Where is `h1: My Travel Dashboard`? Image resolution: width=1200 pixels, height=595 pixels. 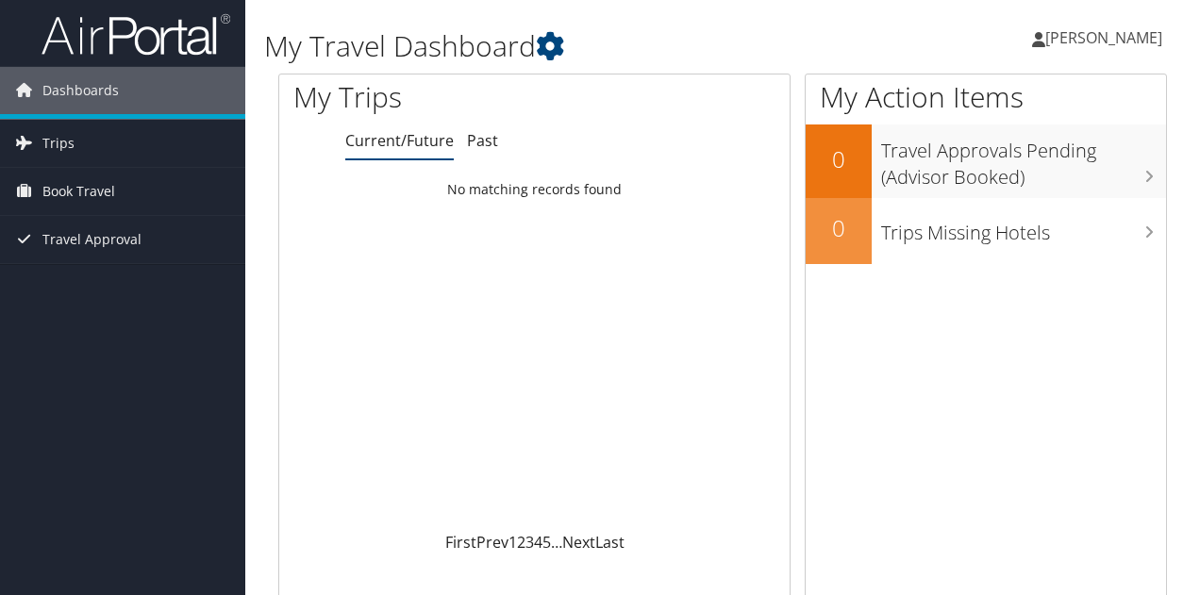
h1: My Travel Dashboard is located at coordinates (570, 46).